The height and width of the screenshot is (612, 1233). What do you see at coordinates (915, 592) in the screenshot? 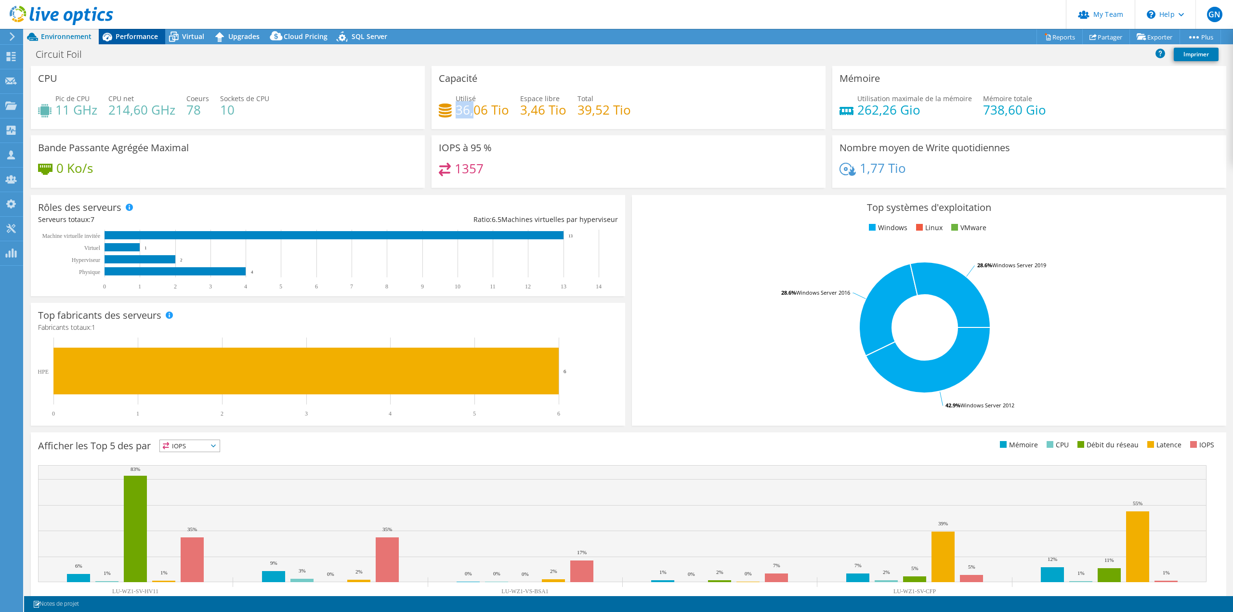
I see `text: LU-WZ1-SV-CFP` at bounding box center [915, 592].